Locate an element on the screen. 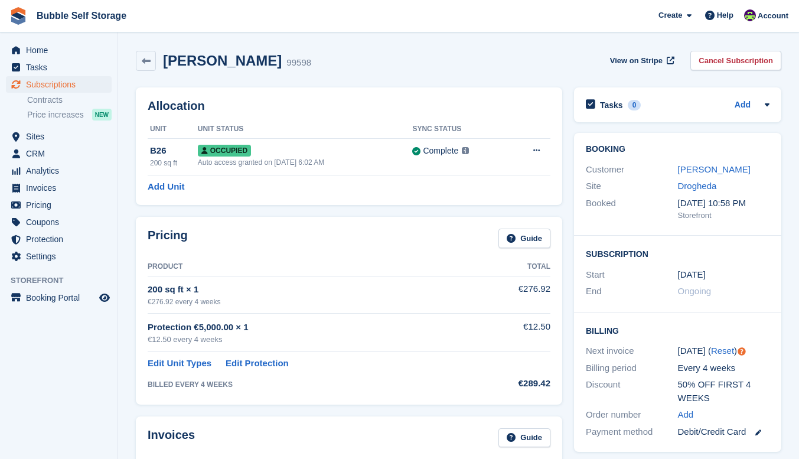  div: 99598 is located at coordinates (299, 63).